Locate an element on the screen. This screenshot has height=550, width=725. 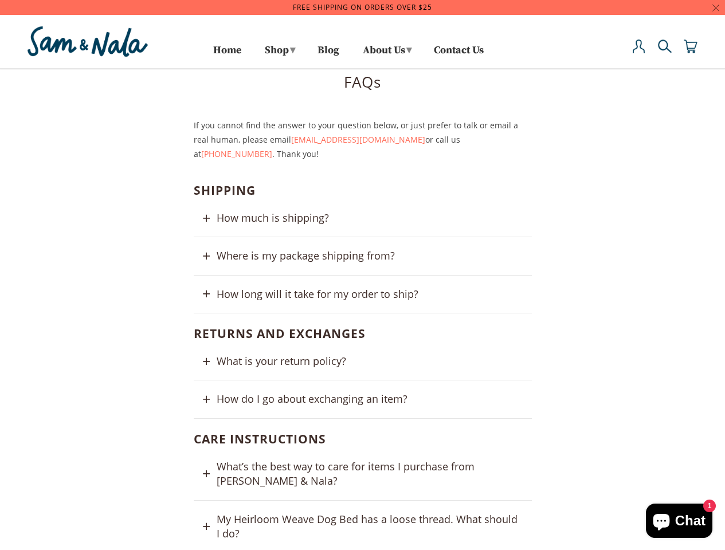
a: Shop▾ is located at coordinates (279, 53).